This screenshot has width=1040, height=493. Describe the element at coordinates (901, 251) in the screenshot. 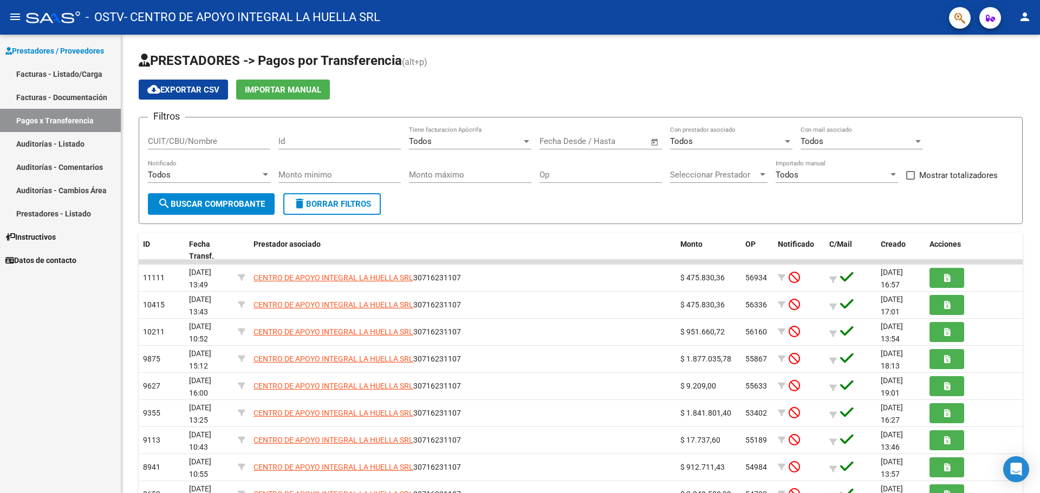

I see `datatable-header-cell: Creado` at that location.